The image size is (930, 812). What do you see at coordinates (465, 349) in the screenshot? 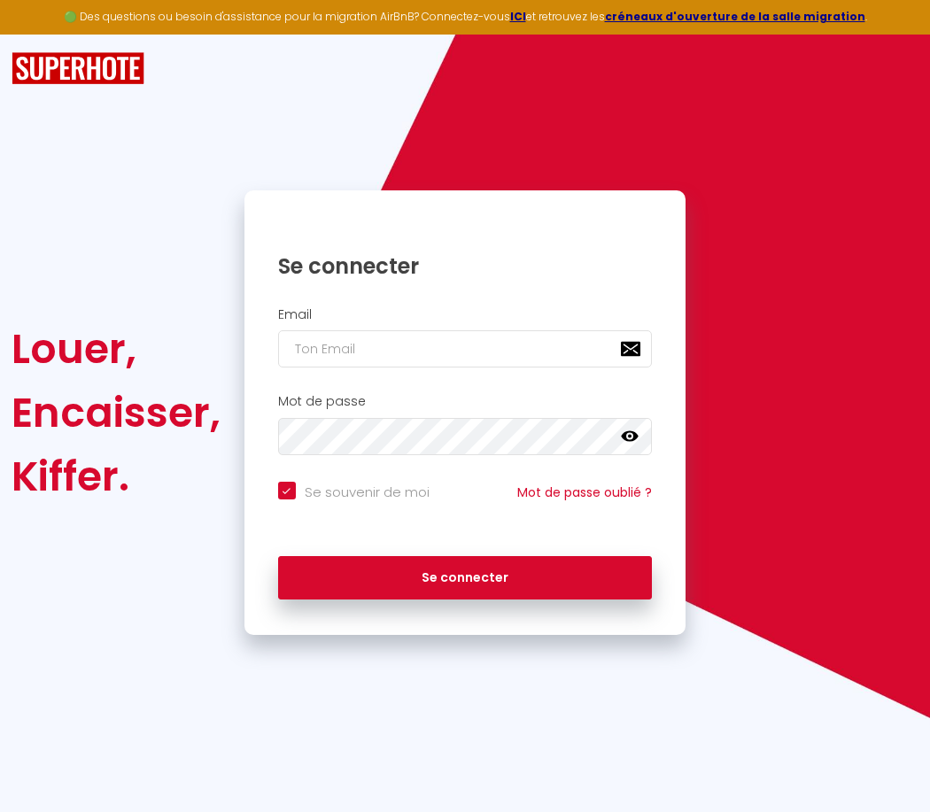
I see `input: Ton Email` at bounding box center [465, 349].